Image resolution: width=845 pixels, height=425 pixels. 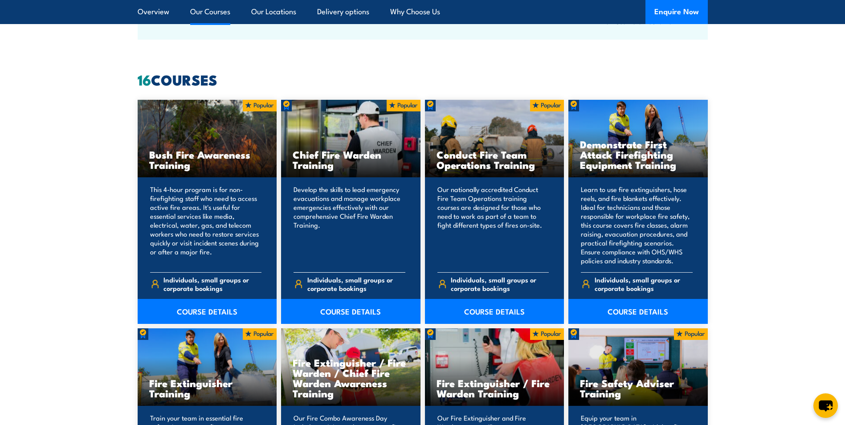 What do you see at coordinates (350, 378) in the screenshot?
I see `h3: Fire Extinguisher / Fire Warden / Chief Fire Warden Awareness Training` at bounding box center [350, 378].